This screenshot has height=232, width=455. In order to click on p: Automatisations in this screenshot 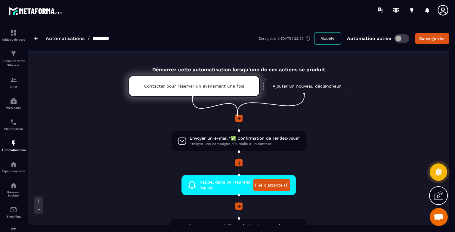, I will do `click(14, 150)`.